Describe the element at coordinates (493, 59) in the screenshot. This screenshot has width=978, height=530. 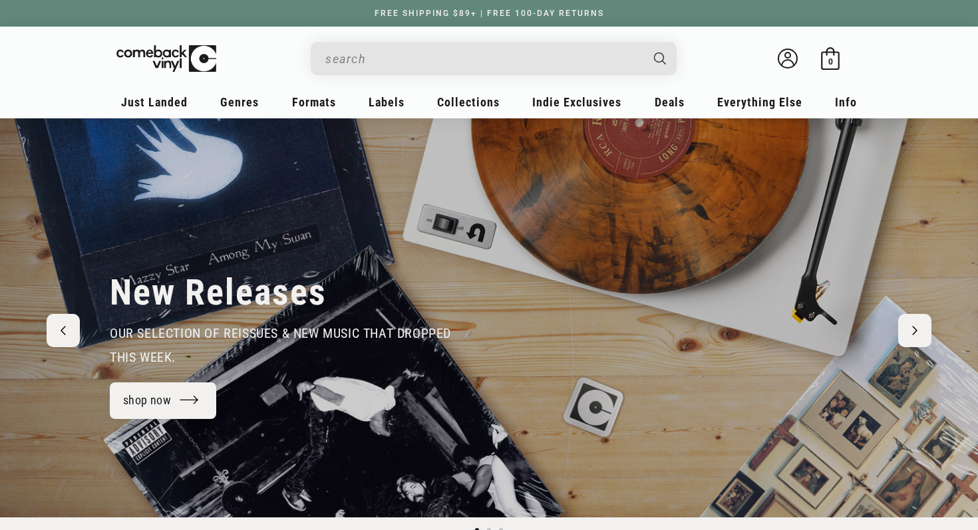
I see `div: Search` at that location.